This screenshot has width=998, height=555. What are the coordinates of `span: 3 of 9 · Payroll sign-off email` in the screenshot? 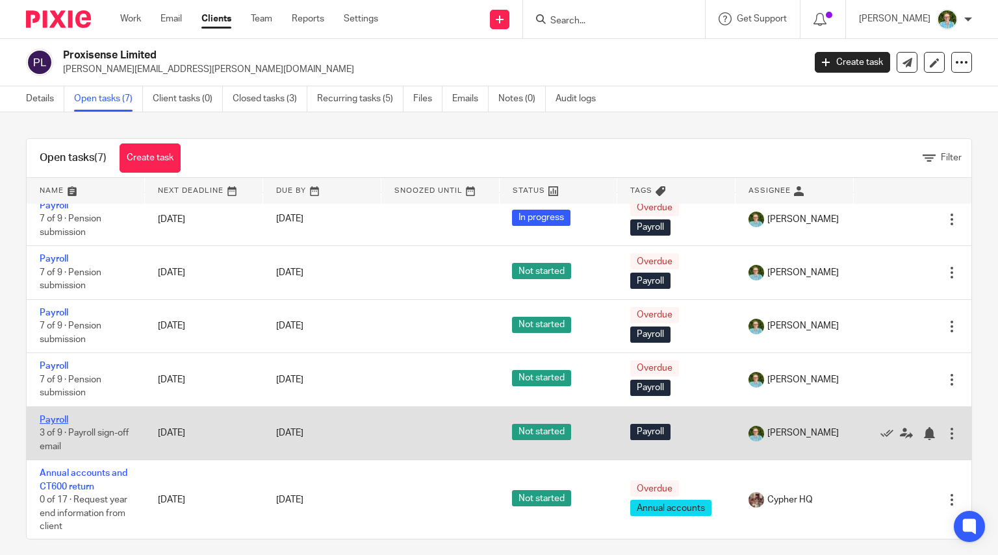 It's located at (84, 440).